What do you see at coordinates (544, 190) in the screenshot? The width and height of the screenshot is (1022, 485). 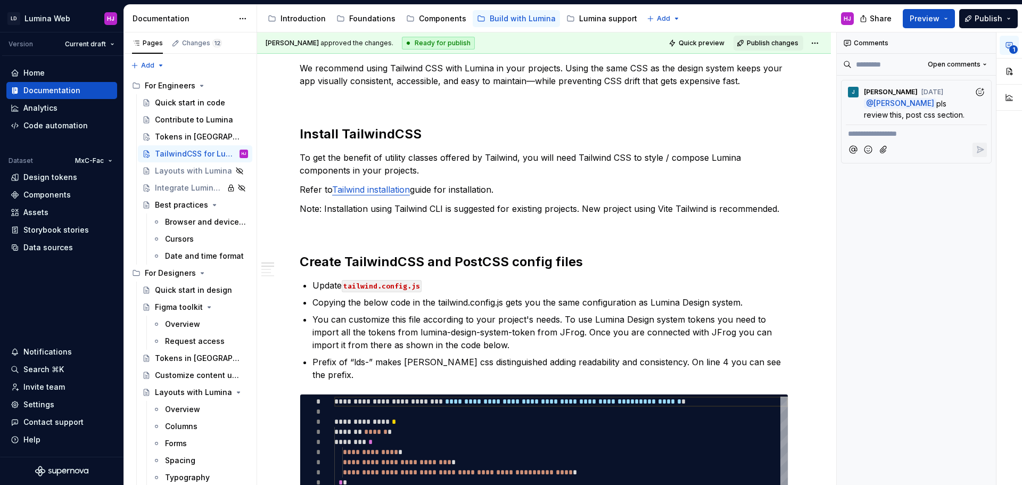 I see `p: Refer to guide for installation.` at bounding box center [544, 190].